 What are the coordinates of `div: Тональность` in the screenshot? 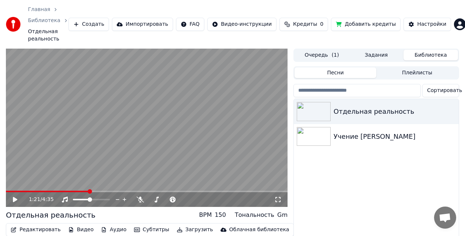 It's located at (254, 215).